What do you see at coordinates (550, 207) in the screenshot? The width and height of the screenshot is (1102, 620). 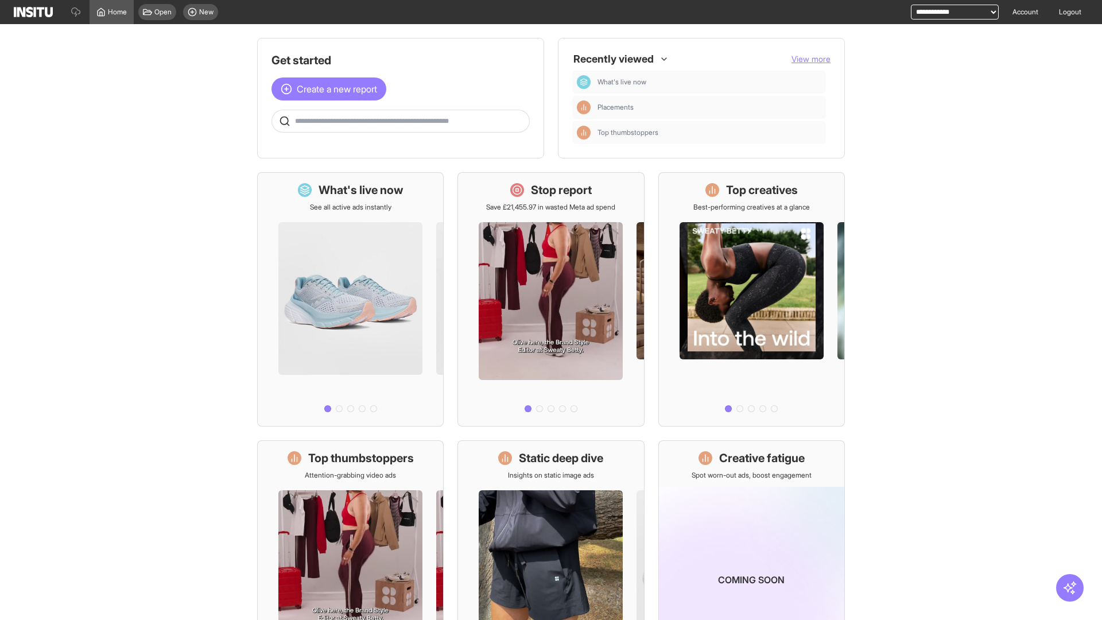 I see `p: Save £21,455.97 in wasted Meta ad spend` at bounding box center [550, 207].